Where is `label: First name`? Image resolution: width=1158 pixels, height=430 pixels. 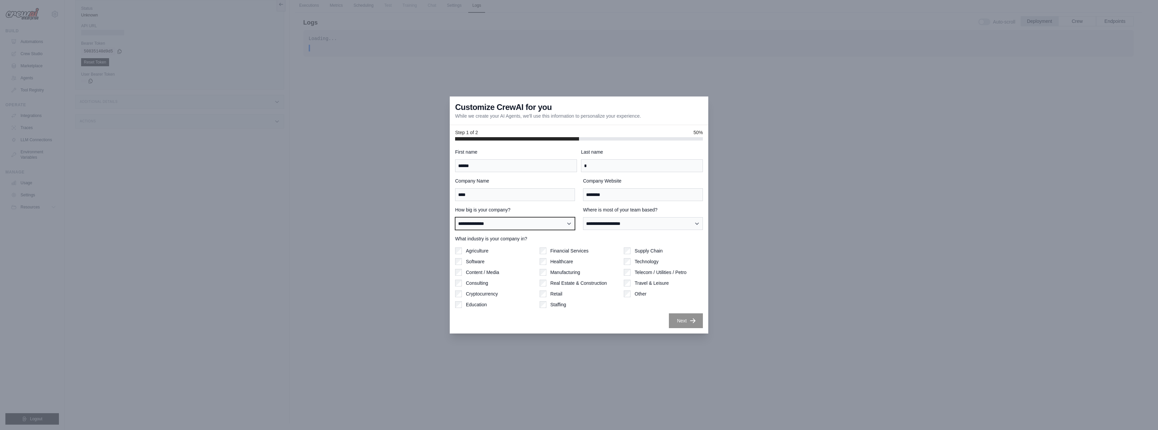 label: First name is located at coordinates (516, 152).